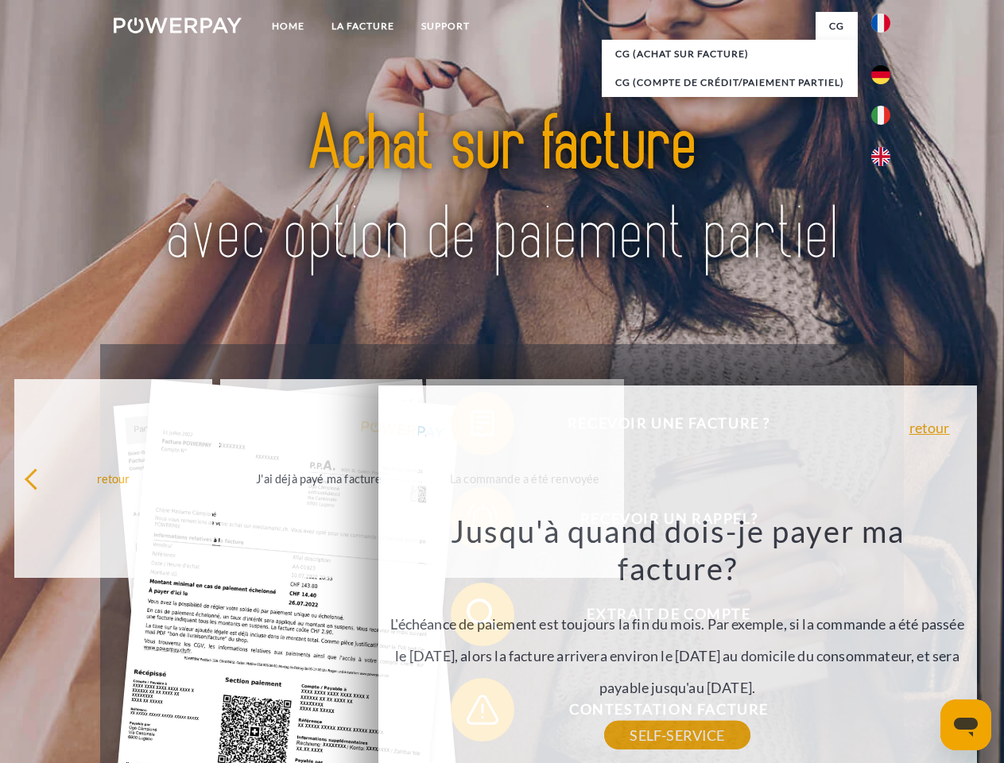 This screenshot has height=763, width=1004. What do you see at coordinates (930, 428) in the screenshot?
I see `a: retour` at bounding box center [930, 428].